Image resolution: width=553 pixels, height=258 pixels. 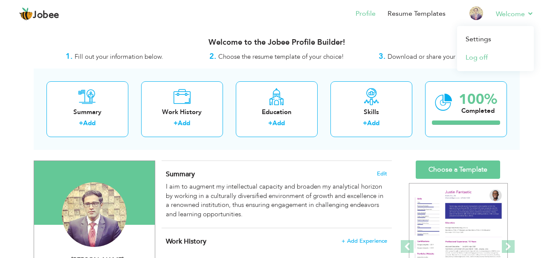 I want to click on div: Work History, so click(x=182, y=112).